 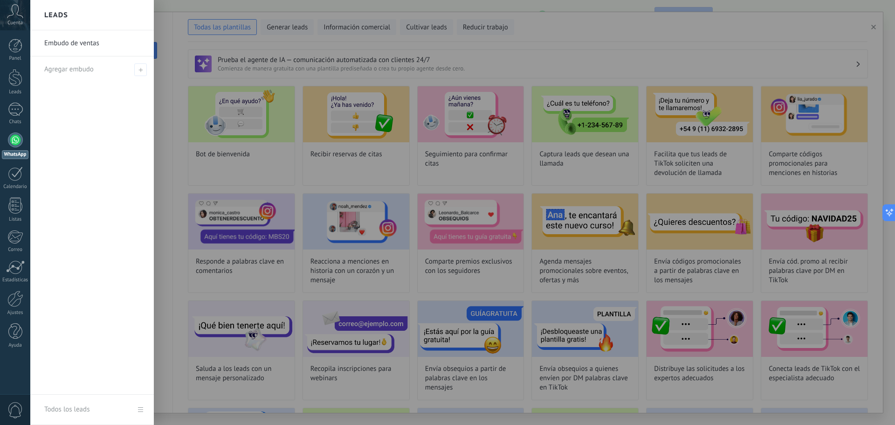 I want to click on div: Leads, so click(x=15, y=92).